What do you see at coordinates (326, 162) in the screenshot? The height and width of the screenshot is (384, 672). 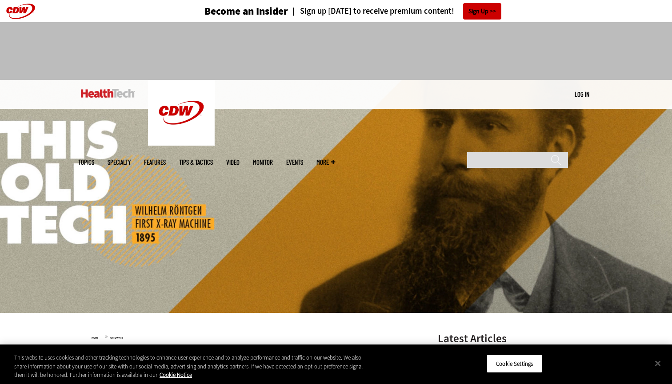 I see `span: More` at bounding box center [326, 162].